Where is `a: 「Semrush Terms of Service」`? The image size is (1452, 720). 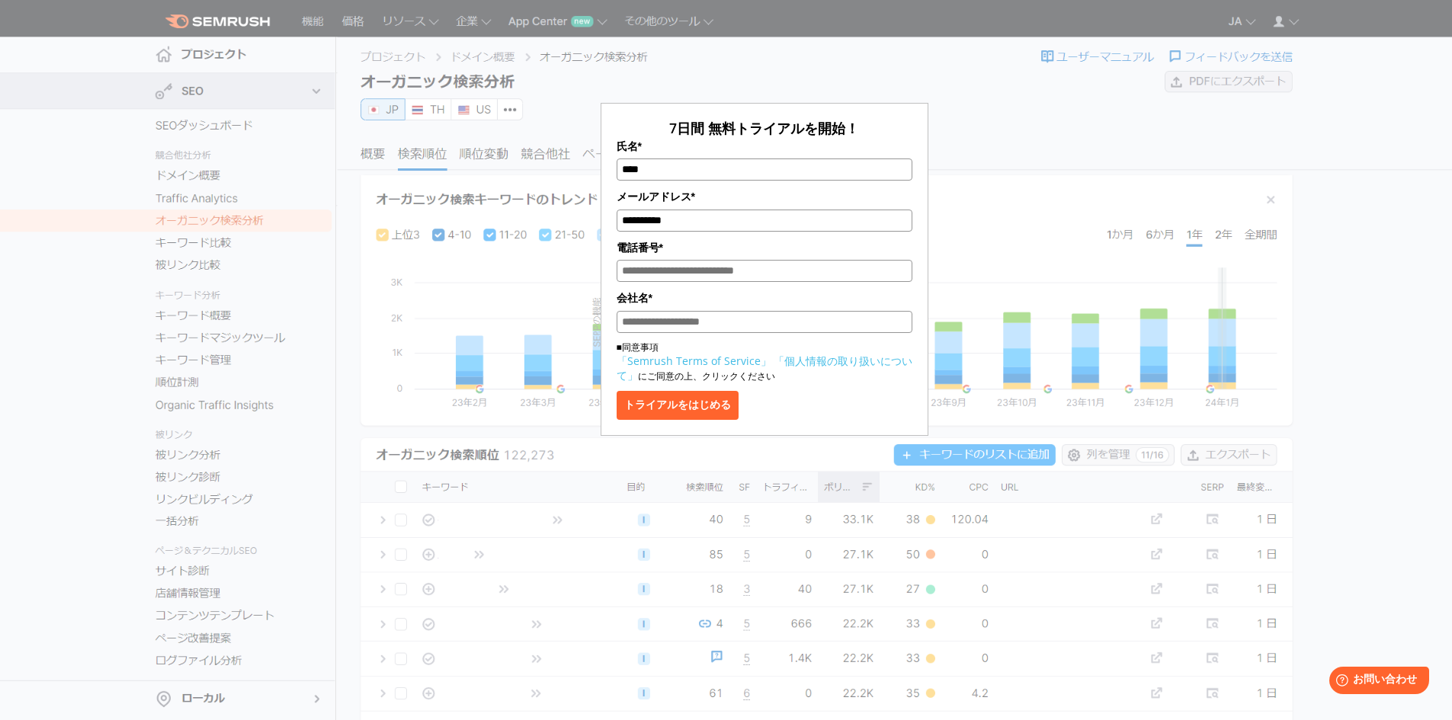
a: 「Semrush Terms of Service」 is located at coordinates (694, 361).